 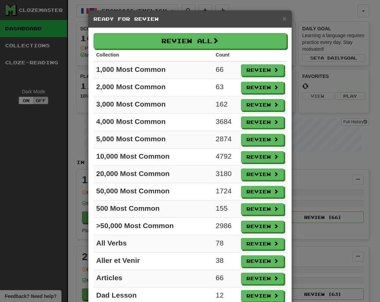 What do you see at coordinates (226, 122) in the screenshot?
I see `td: 3684` at bounding box center [226, 122].